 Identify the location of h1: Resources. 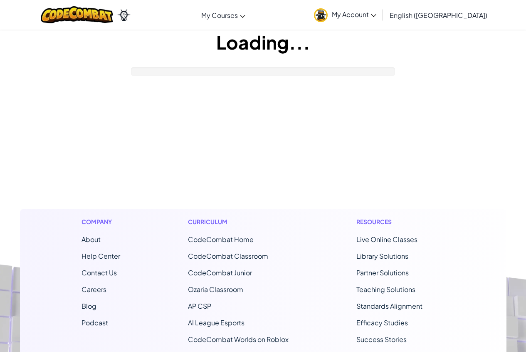
(401, 221).